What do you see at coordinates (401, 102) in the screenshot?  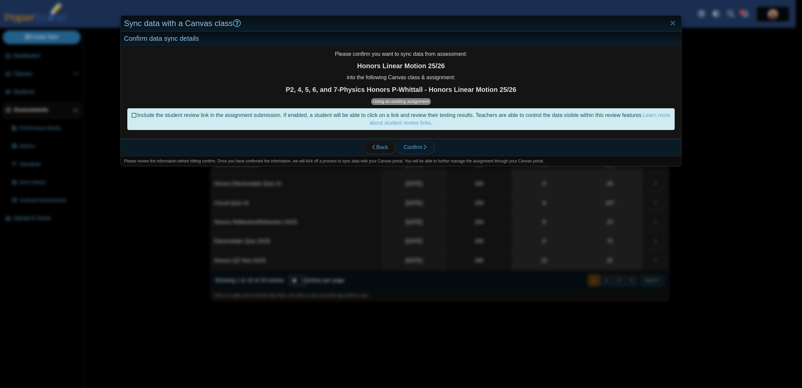 I see `span: Using an existing assignment` at bounding box center [401, 102].